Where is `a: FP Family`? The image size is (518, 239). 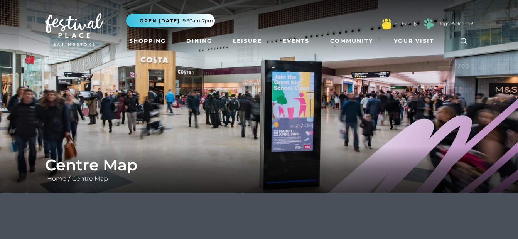
a: FP Family is located at coordinates (406, 24).